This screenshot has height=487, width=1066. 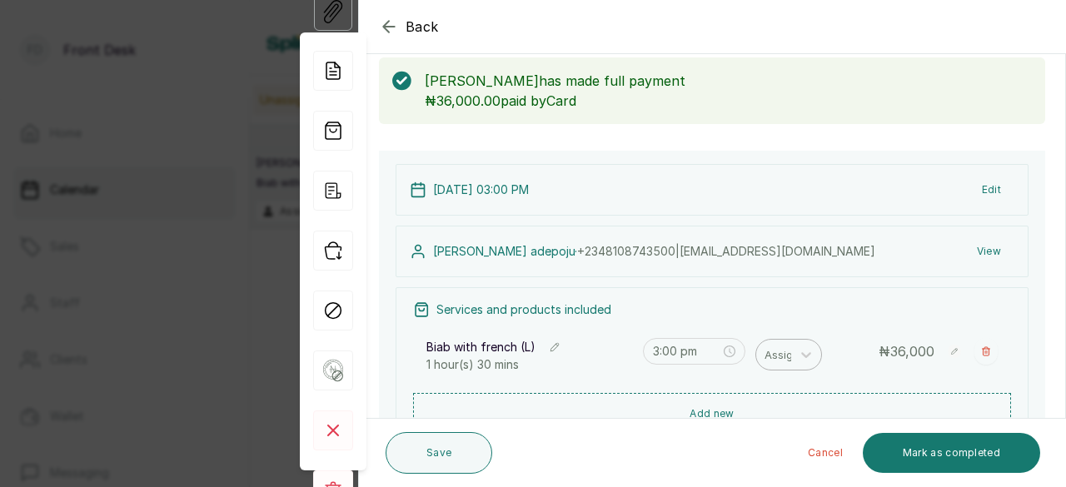 What do you see at coordinates (687, 352) in the screenshot?
I see `input: Select time` at bounding box center [687, 352].